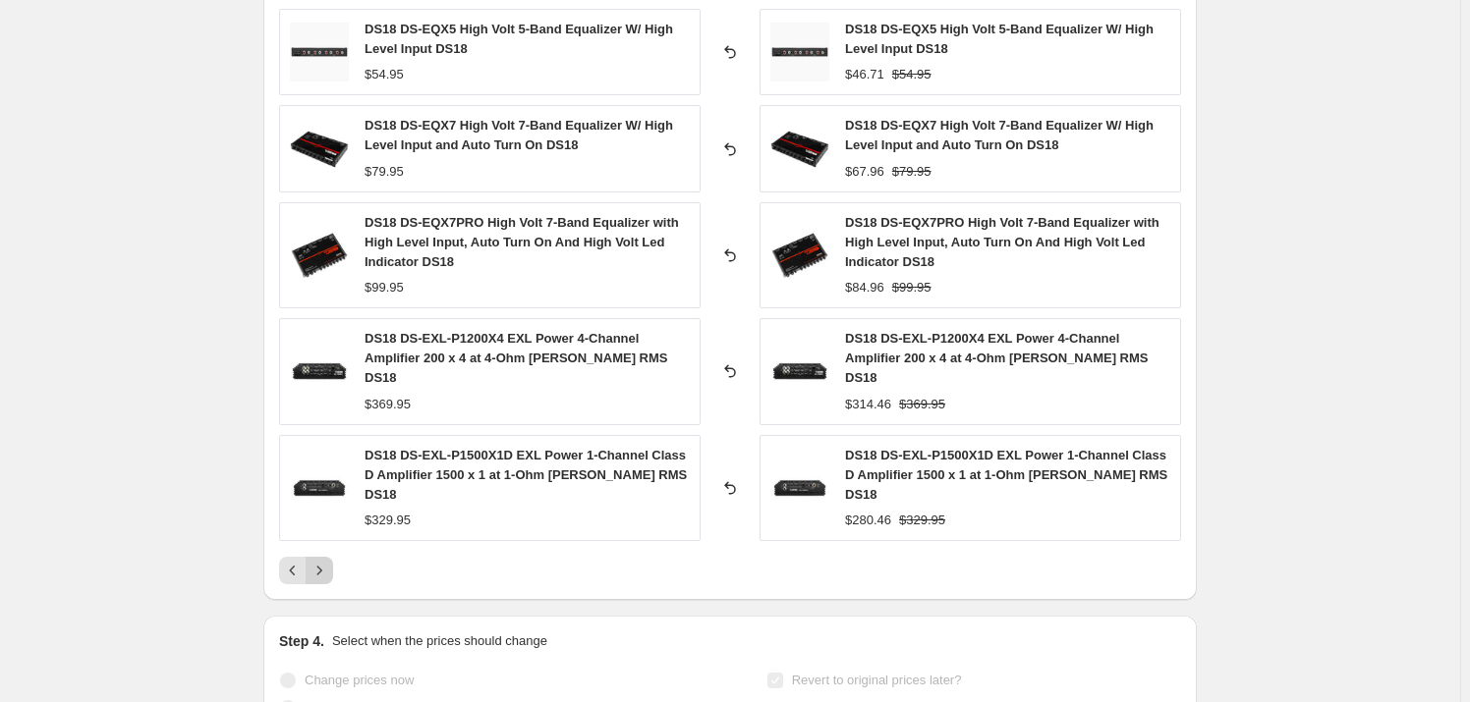 The width and height of the screenshot is (1470, 702). What do you see at coordinates (384, 288) in the screenshot?
I see `div: $99.95` at bounding box center [384, 288].